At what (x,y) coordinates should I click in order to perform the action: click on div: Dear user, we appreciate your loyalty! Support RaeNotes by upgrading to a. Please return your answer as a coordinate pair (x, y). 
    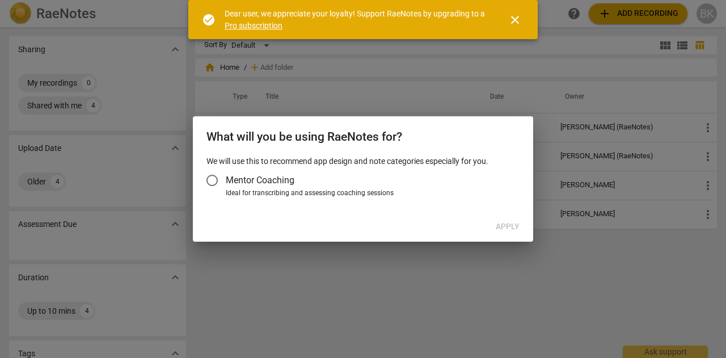
    Looking at the image, I should click on (356, 19).